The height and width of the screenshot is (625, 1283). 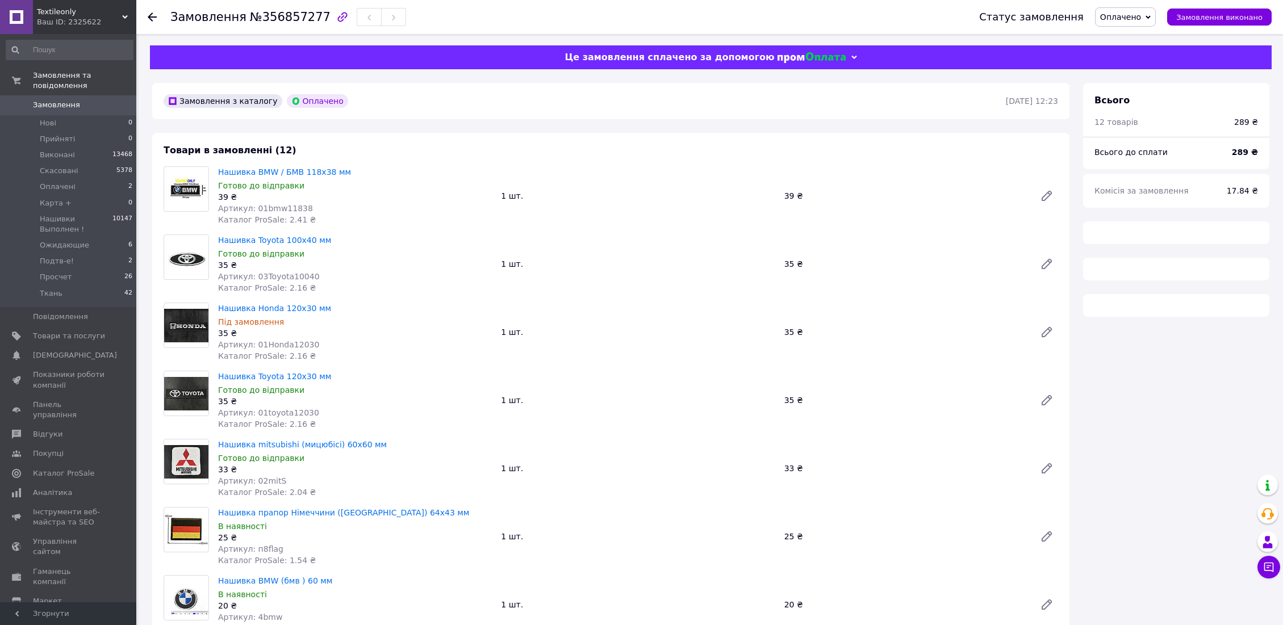 What do you see at coordinates (128, 277) in the screenshot?
I see `span: 26` at bounding box center [128, 277].